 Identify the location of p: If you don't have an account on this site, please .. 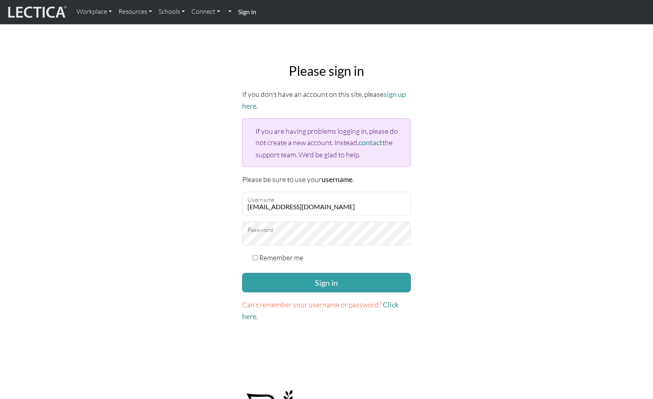
(326, 100).